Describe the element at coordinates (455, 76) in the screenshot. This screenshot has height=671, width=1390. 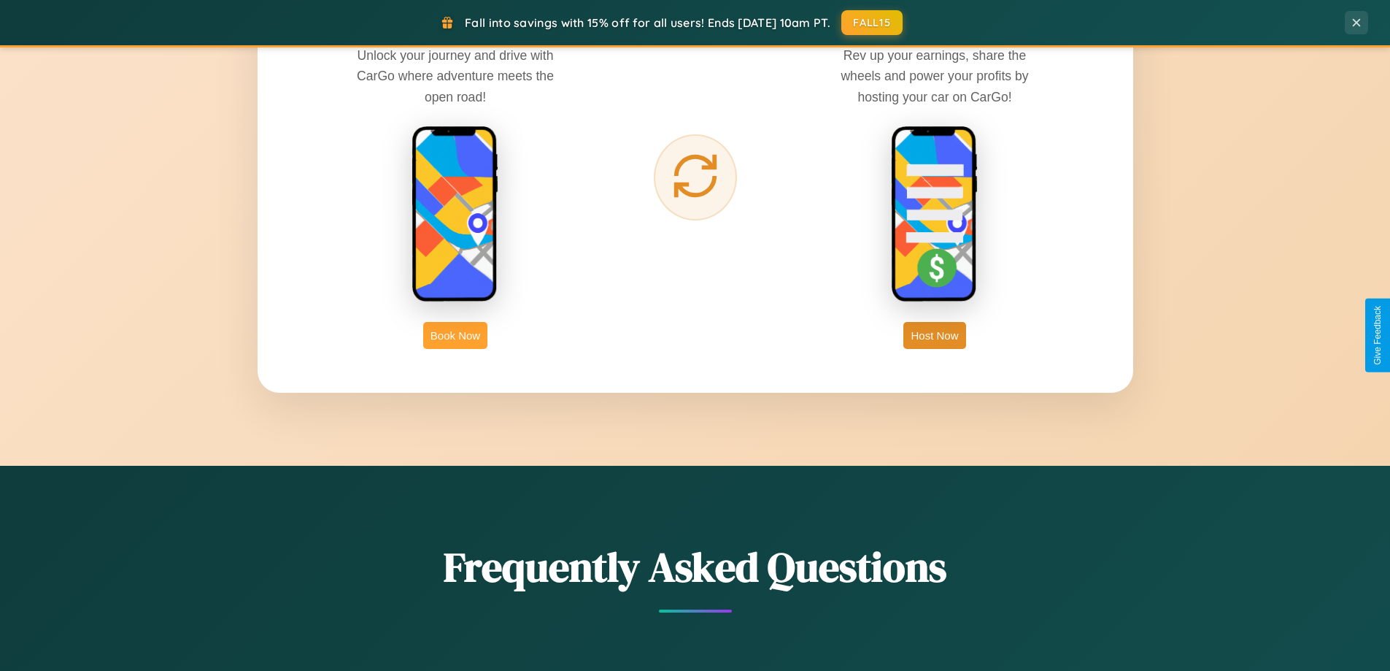
I see `p: Unlock your journey and drive with CarGo where adventure meets the open road!` at that location.